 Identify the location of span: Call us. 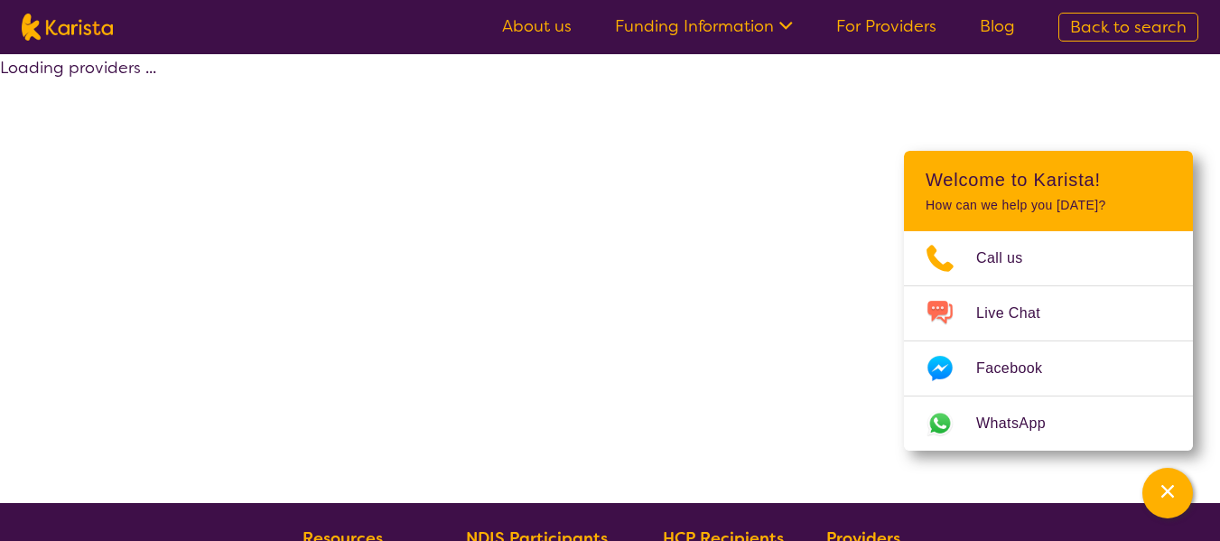
(1010, 258).